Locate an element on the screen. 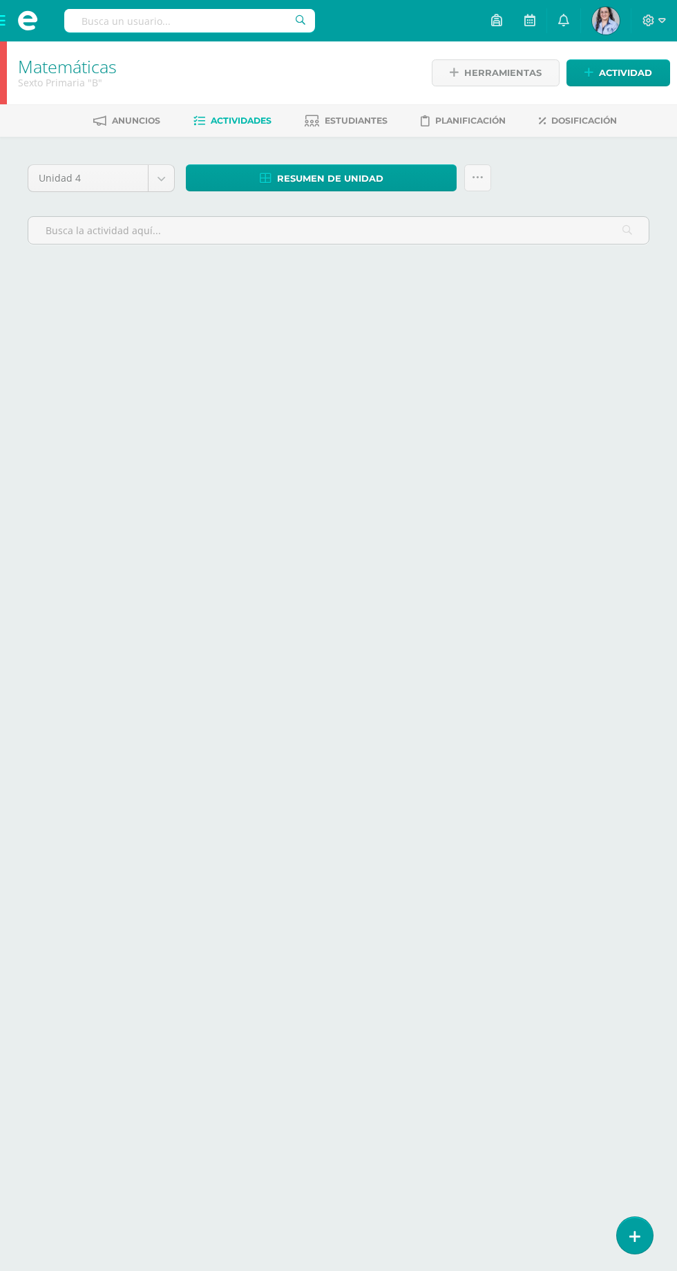 The width and height of the screenshot is (677, 1271). a: Dosificación is located at coordinates (578, 121).